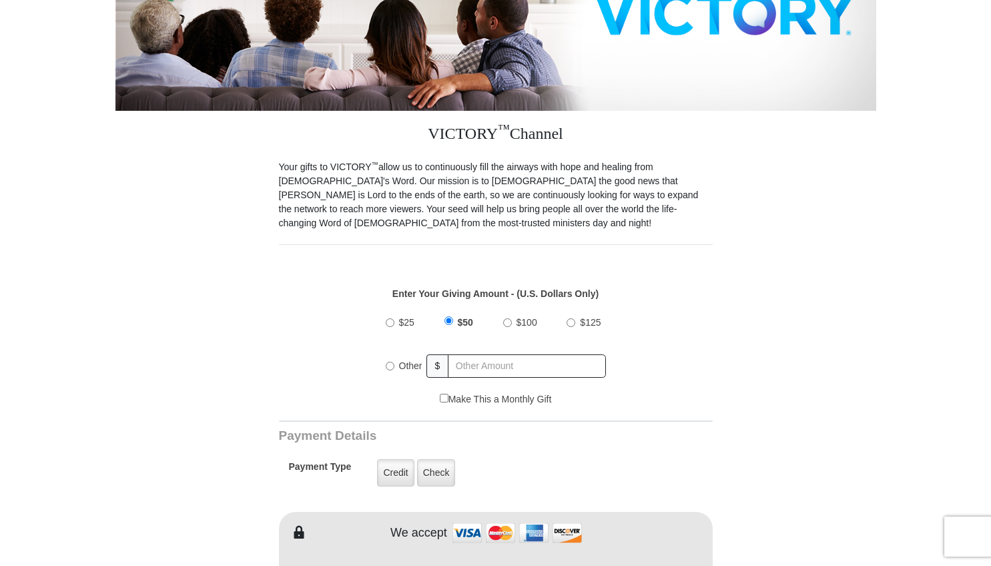 This screenshot has width=991, height=566. Describe the element at coordinates (395, 472) in the screenshot. I see `label: Credit` at that location.